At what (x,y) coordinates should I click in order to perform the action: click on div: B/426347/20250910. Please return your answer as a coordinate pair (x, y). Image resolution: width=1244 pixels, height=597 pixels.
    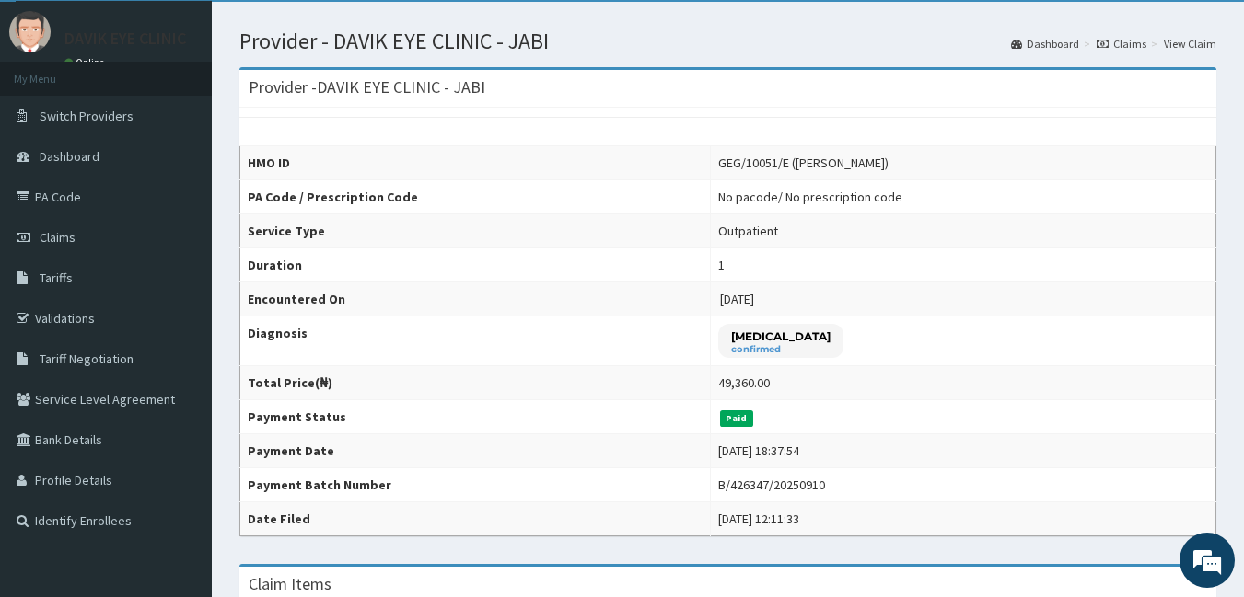
    Looking at the image, I should click on (771, 485).